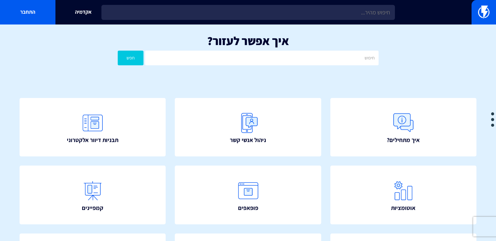 This screenshot has width=496, height=241. I want to click on a: איך מתחילים?, so click(403, 127).